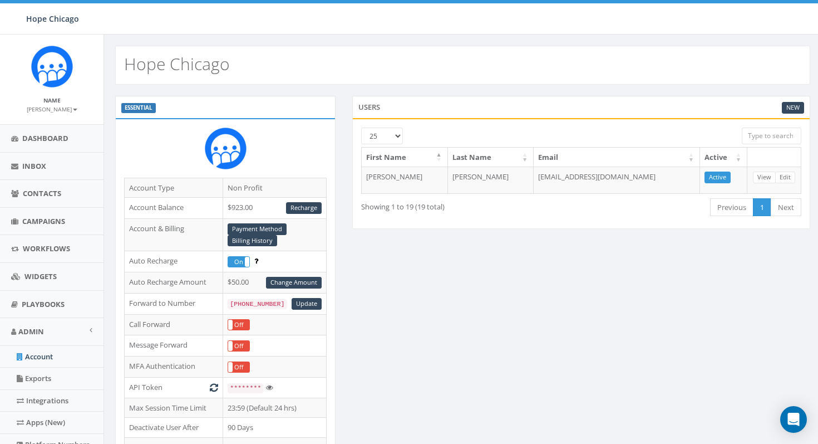 This screenshot has width=818, height=444. I want to click on a: Next, so click(786, 207).